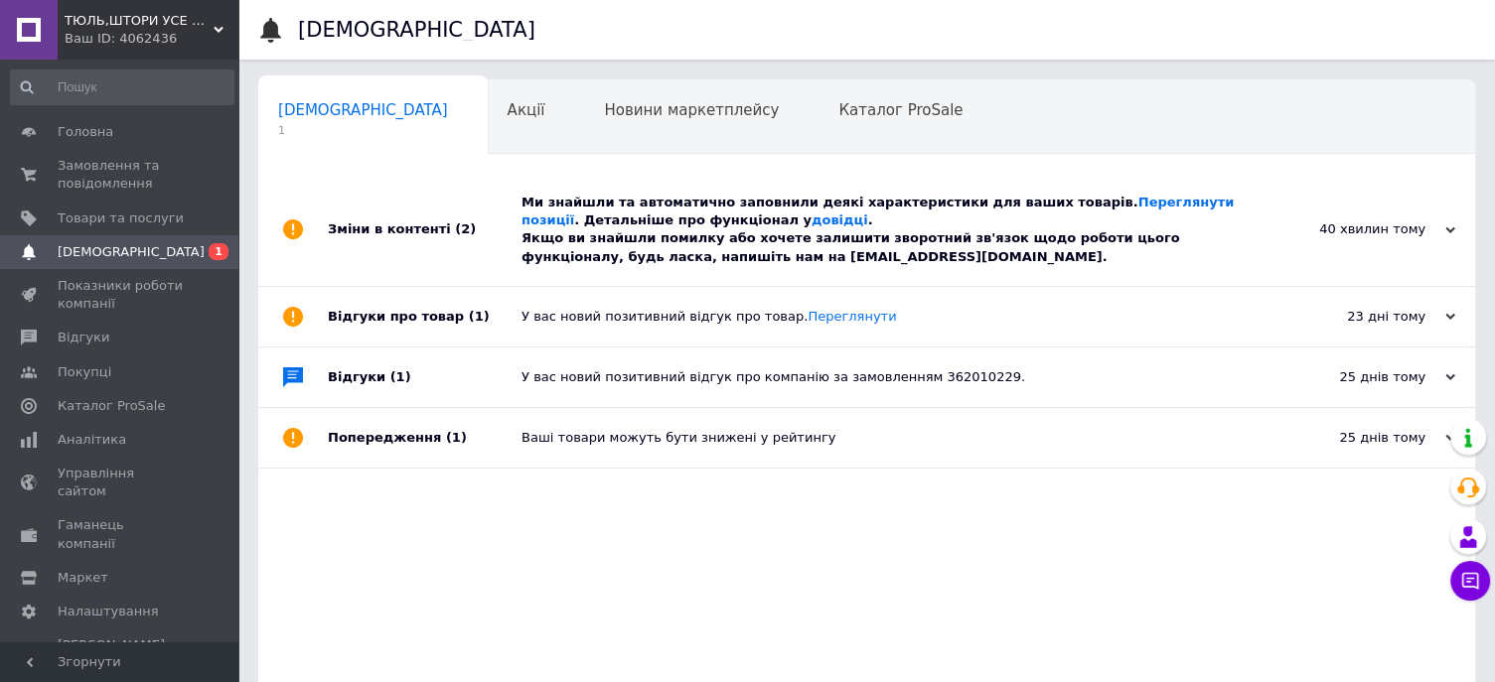 The height and width of the screenshot is (682, 1495). Describe the element at coordinates (120, 218) in the screenshot. I see `span: Товари та послуги` at that location.